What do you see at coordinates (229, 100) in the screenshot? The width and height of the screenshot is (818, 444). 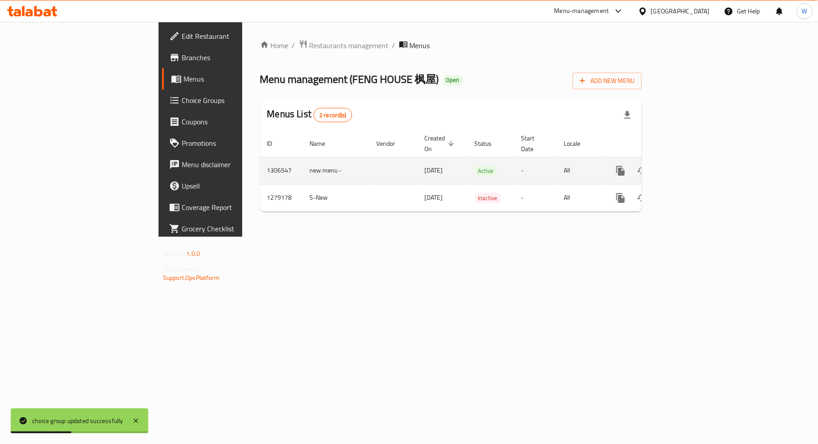 I see `a: Choice Groups` at bounding box center [229, 100].